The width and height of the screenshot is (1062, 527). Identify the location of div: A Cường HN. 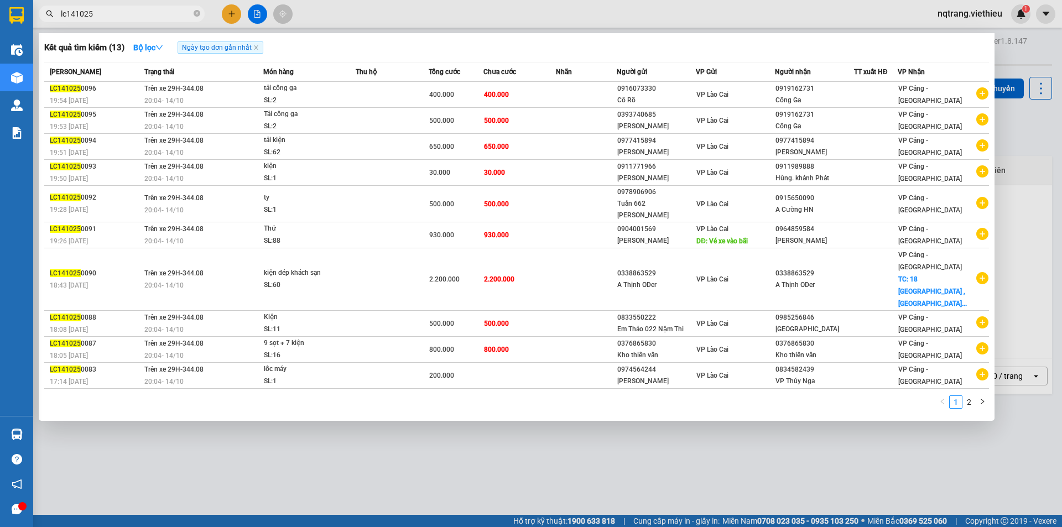
(814, 210).